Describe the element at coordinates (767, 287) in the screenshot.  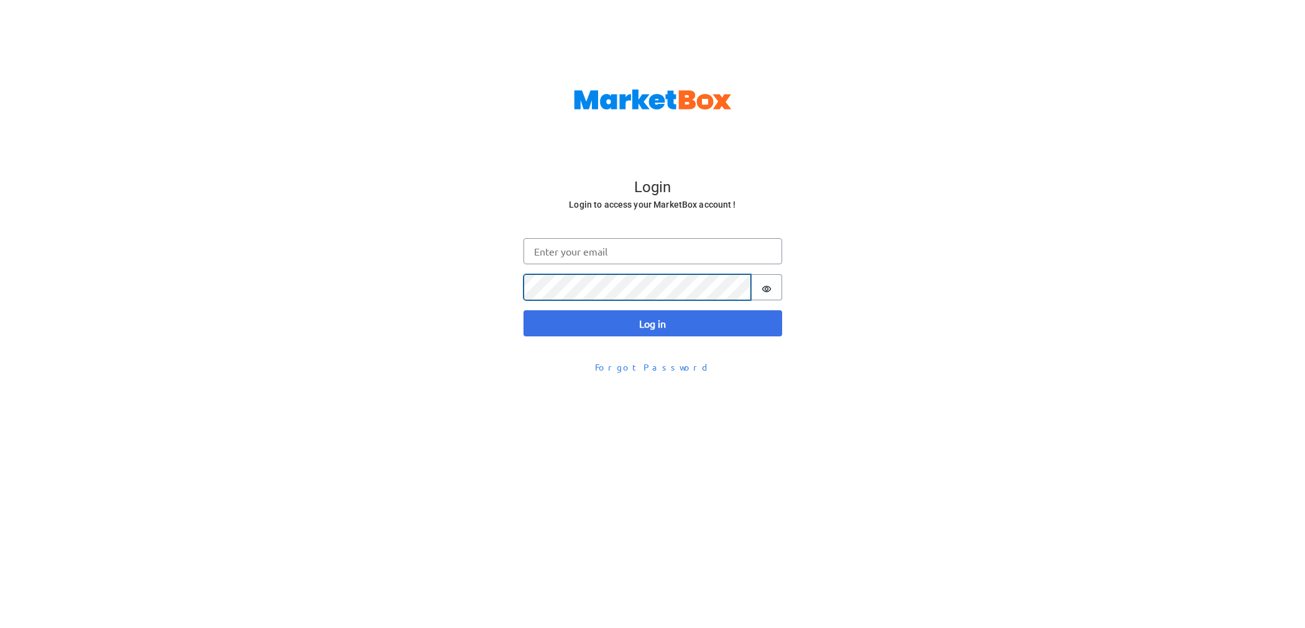
I see `button: Show password` at that location.